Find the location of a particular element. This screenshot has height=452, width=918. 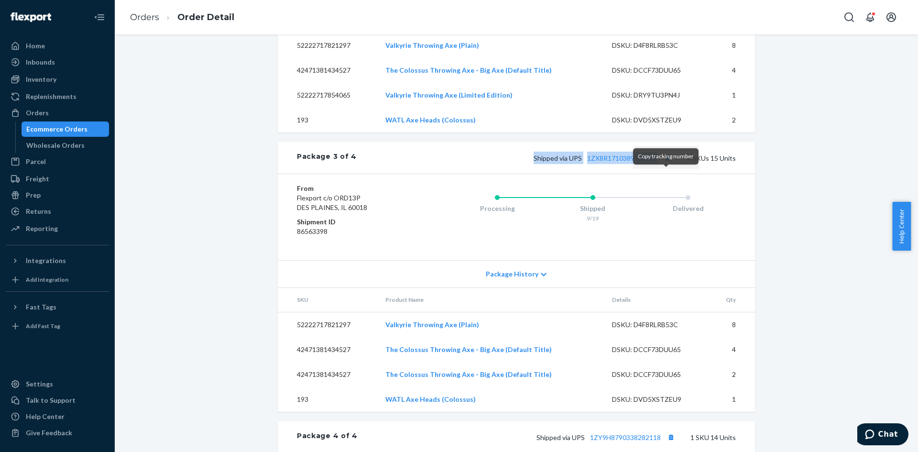

div: Add Integration is located at coordinates (47, 279).